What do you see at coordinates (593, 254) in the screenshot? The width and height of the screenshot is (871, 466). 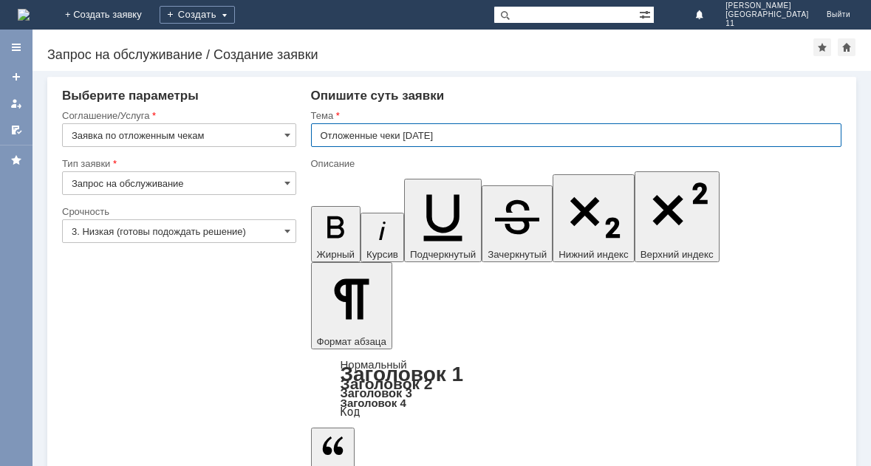 I see `span: Нижний индекс` at bounding box center [593, 254].